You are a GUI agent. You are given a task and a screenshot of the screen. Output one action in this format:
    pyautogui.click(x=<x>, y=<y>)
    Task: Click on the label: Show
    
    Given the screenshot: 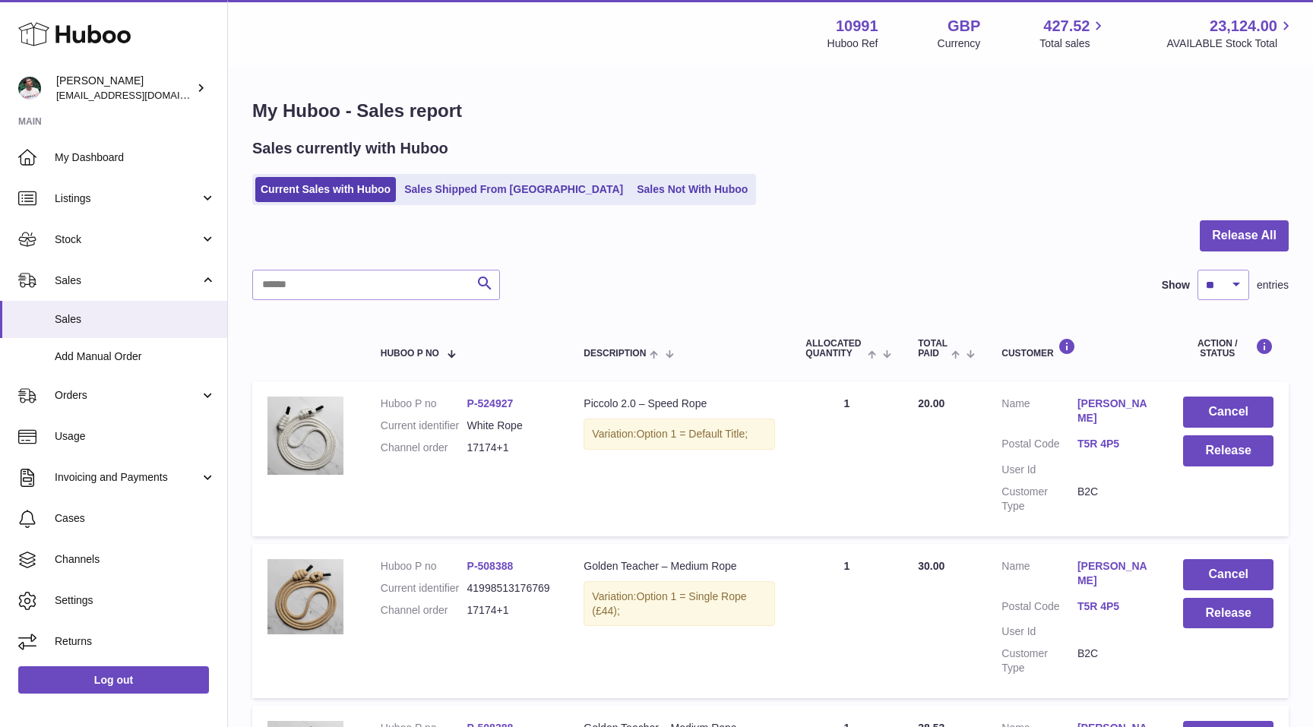 What is the action you would take?
    pyautogui.click(x=1176, y=285)
    